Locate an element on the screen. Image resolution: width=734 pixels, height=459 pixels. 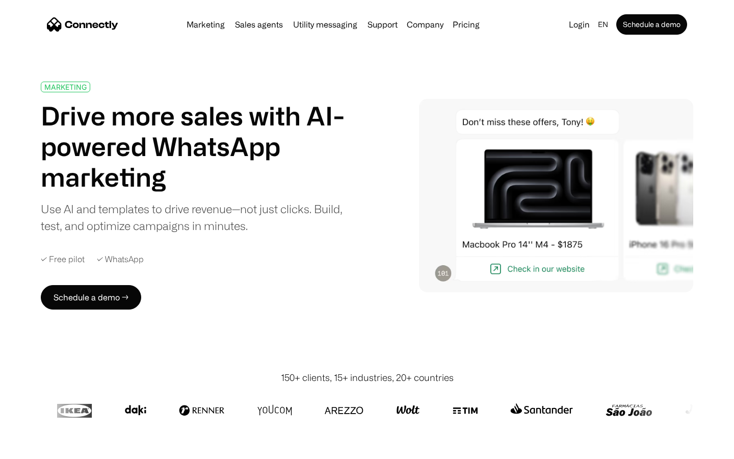
a: Login is located at coordinates (579, 24).